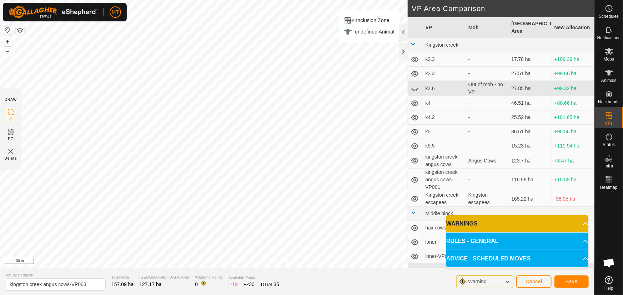 The width and height of the screenshot is (623, 295). What do you see at coordinates (608, 16) in the screenshot?
I see `span: Schedules` at bounding box center [608, 16].